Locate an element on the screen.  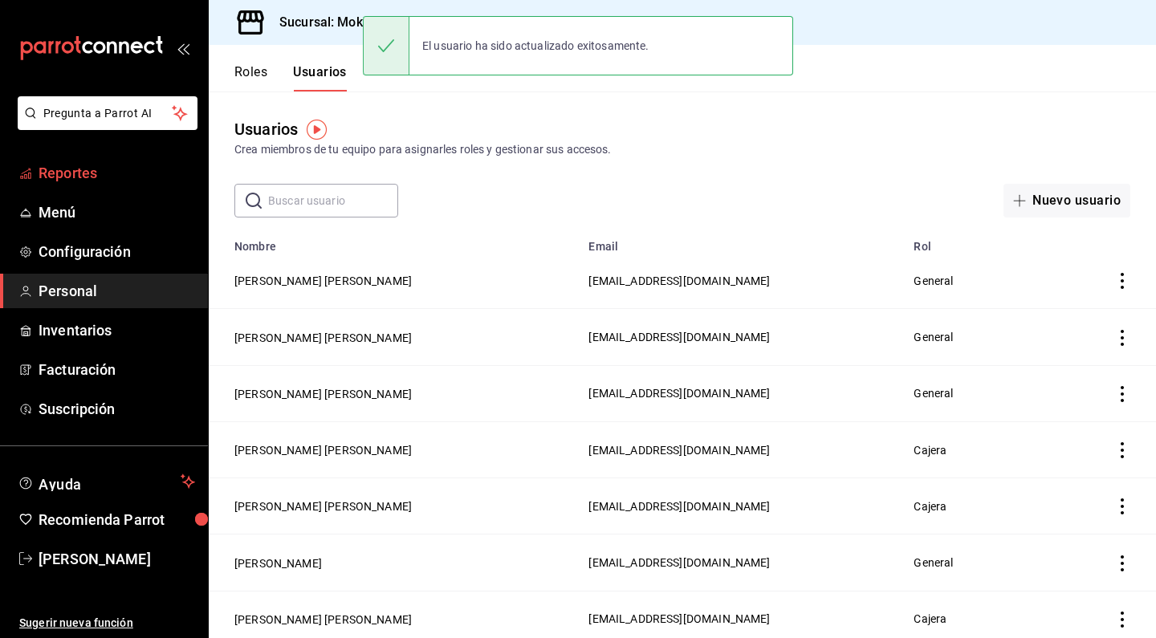
span: Recomienda Parrot is located at coordinates (116, 520).